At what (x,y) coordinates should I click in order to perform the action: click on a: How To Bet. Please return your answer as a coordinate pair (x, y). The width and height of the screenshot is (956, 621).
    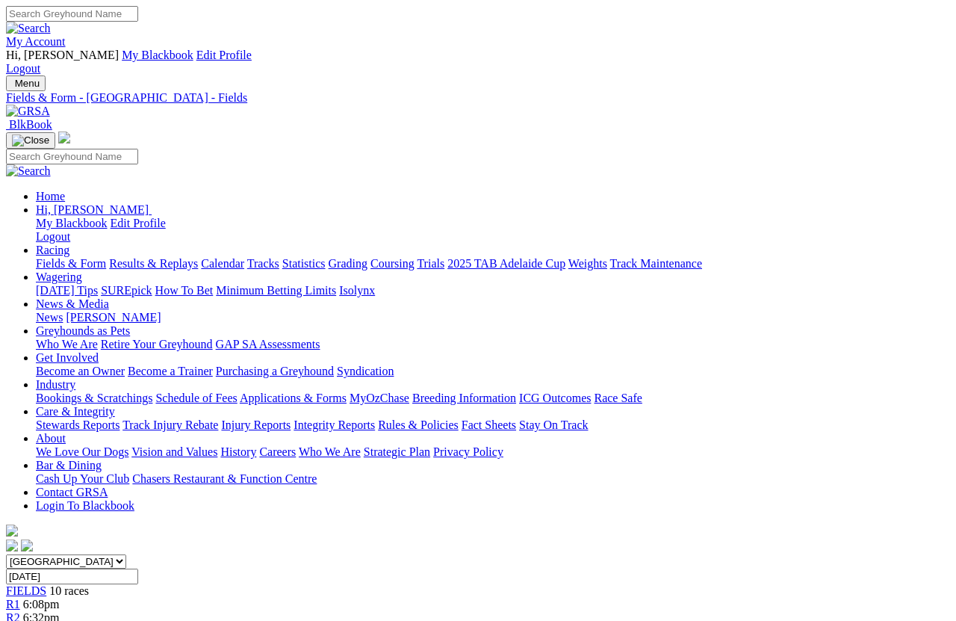
    Looking at the image, I should click on (185, 290).